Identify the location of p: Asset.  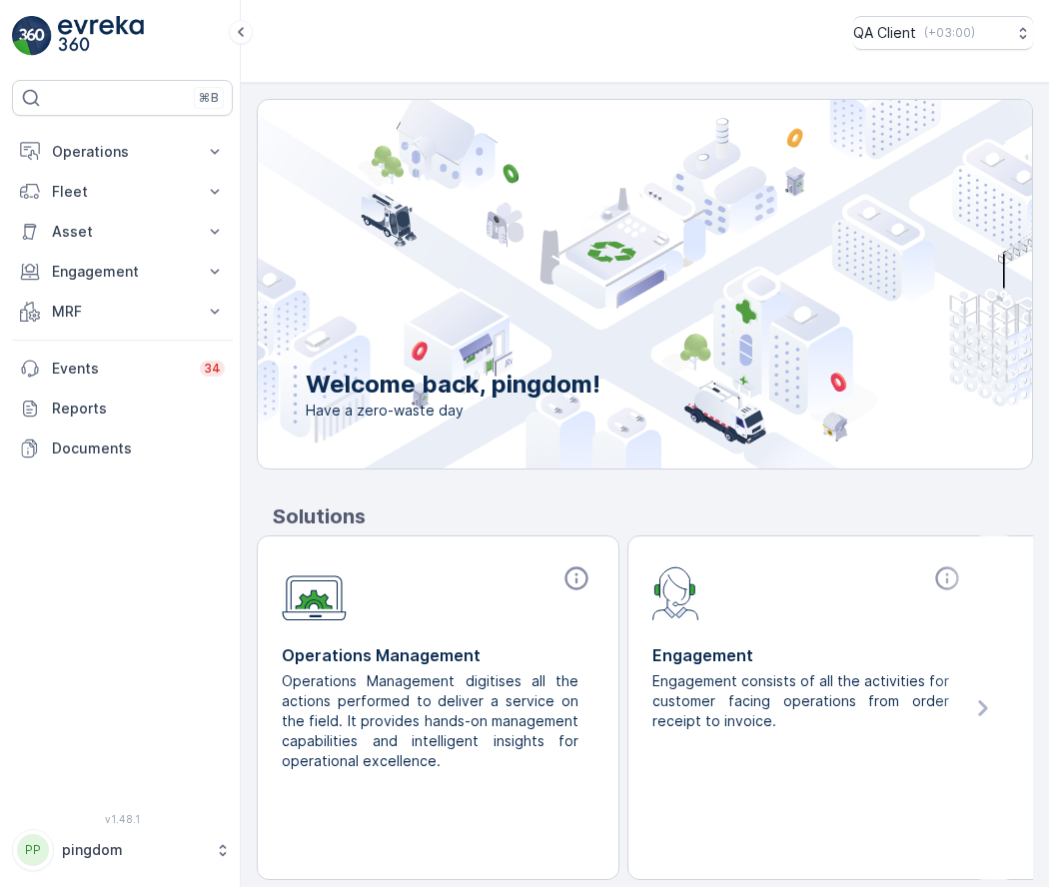
(122, 232).